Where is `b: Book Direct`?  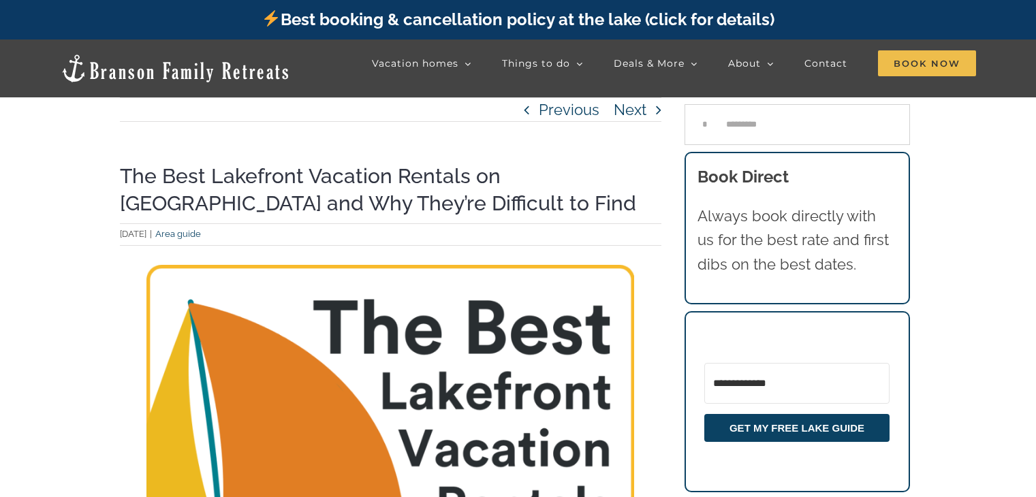
b: Book Direct is located at coordinates (743, 176).